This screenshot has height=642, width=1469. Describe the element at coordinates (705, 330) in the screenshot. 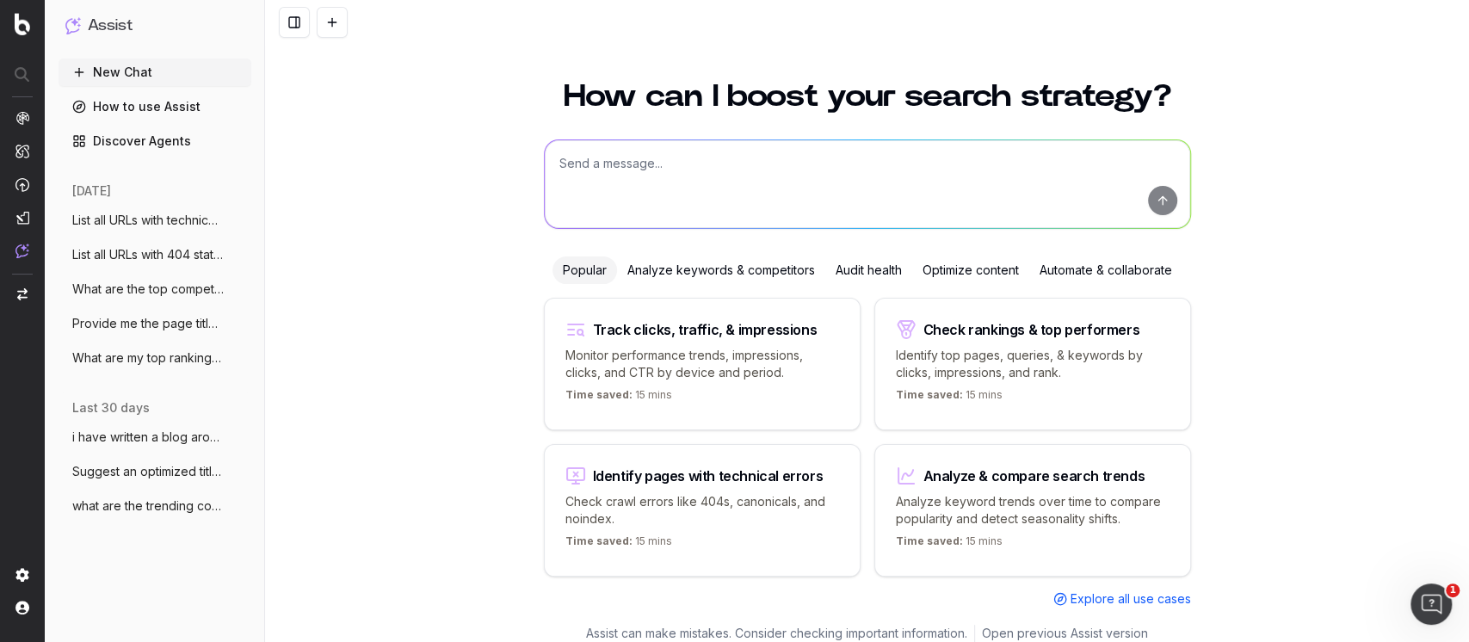

I see `div: Track clicks, traffic, & impressions` at that location.